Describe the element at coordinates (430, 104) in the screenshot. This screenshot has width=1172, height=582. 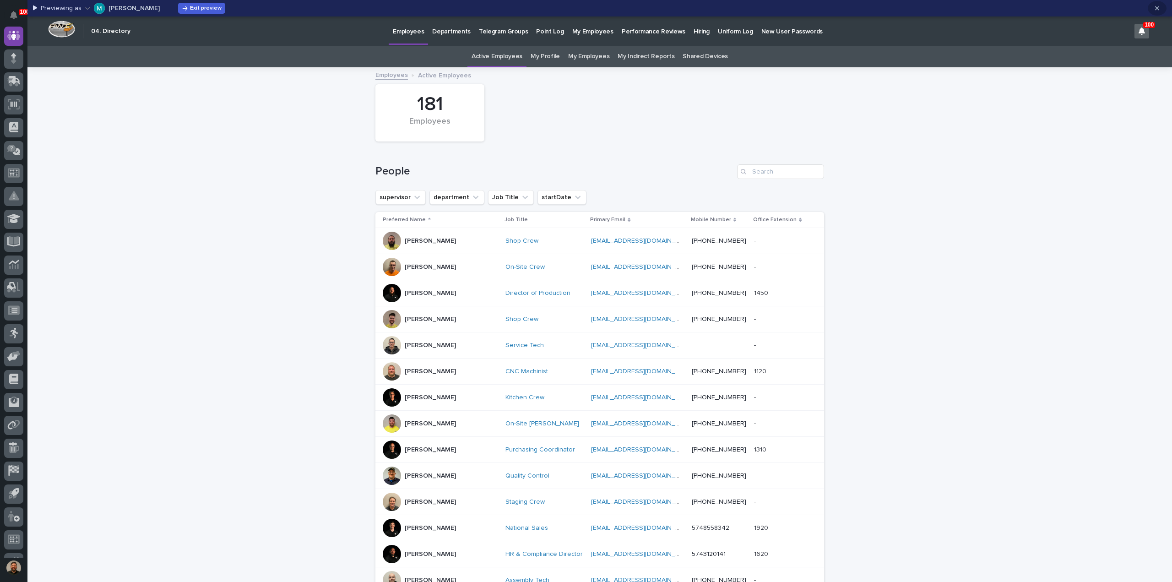
I see `div: 181` at that location.